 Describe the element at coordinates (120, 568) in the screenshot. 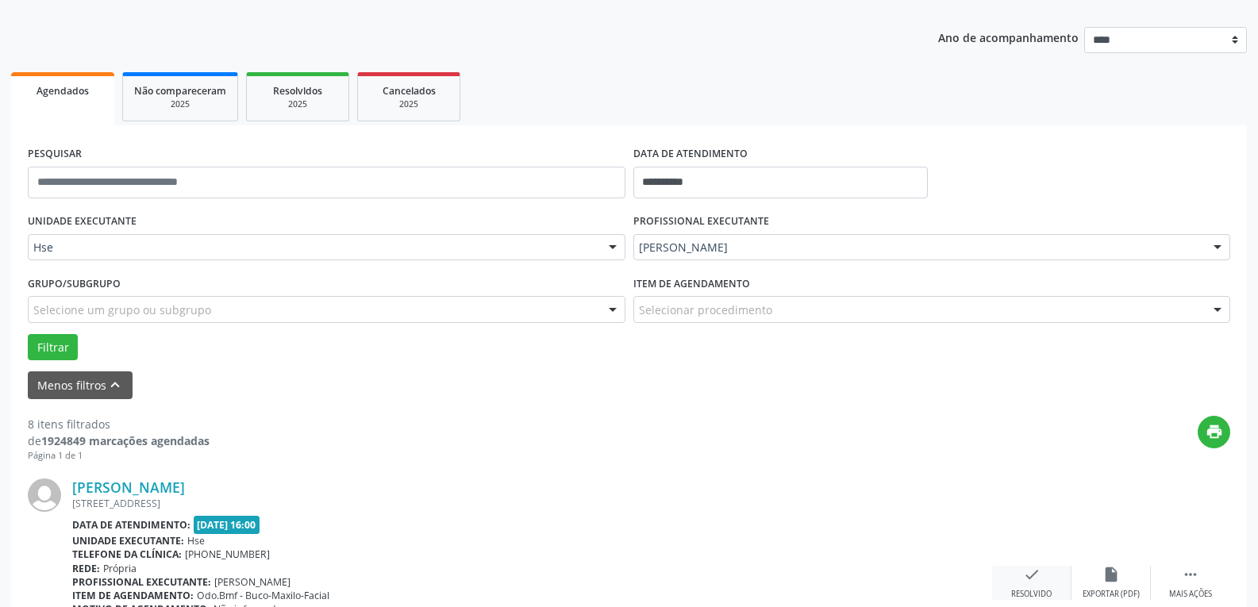

I see `span: Própria` at that location.